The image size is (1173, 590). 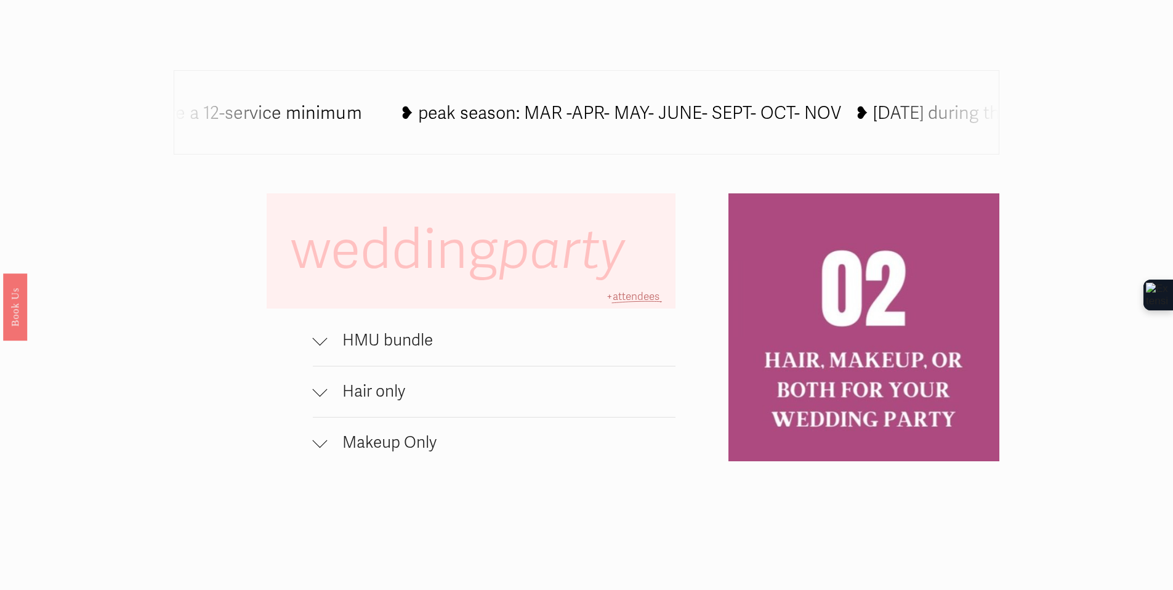 I want to click on button: HMU bundle, so click(x=494, y=341).